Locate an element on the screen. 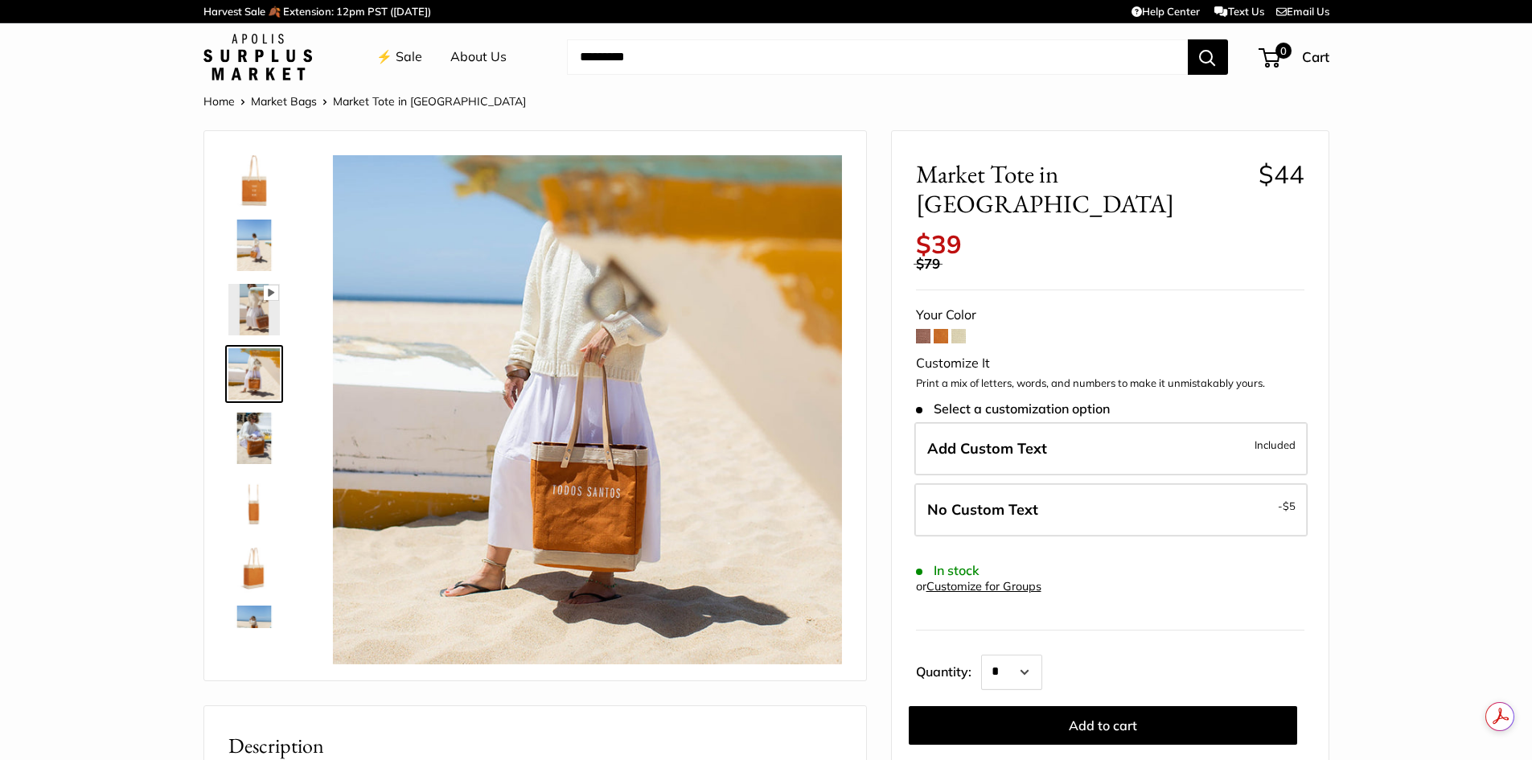 The height and width of the screenshot is (760, 1532). a: 0 Cart is located at coordinates (1295, 57).